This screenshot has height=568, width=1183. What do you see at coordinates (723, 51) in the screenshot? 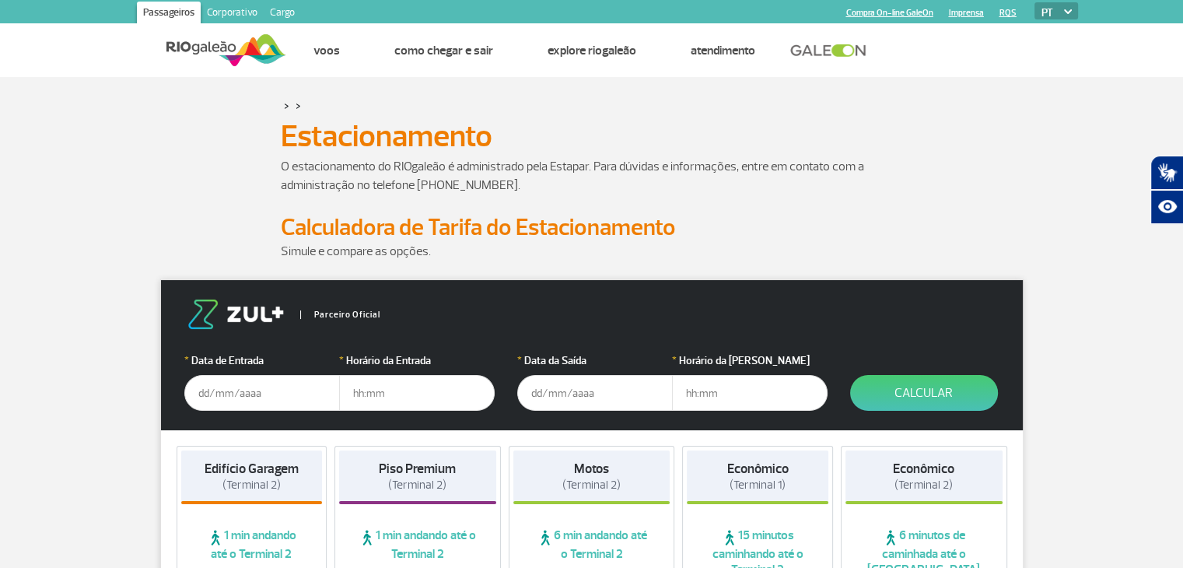
I see `a: Atendimento` at bounding box center [723, 51].